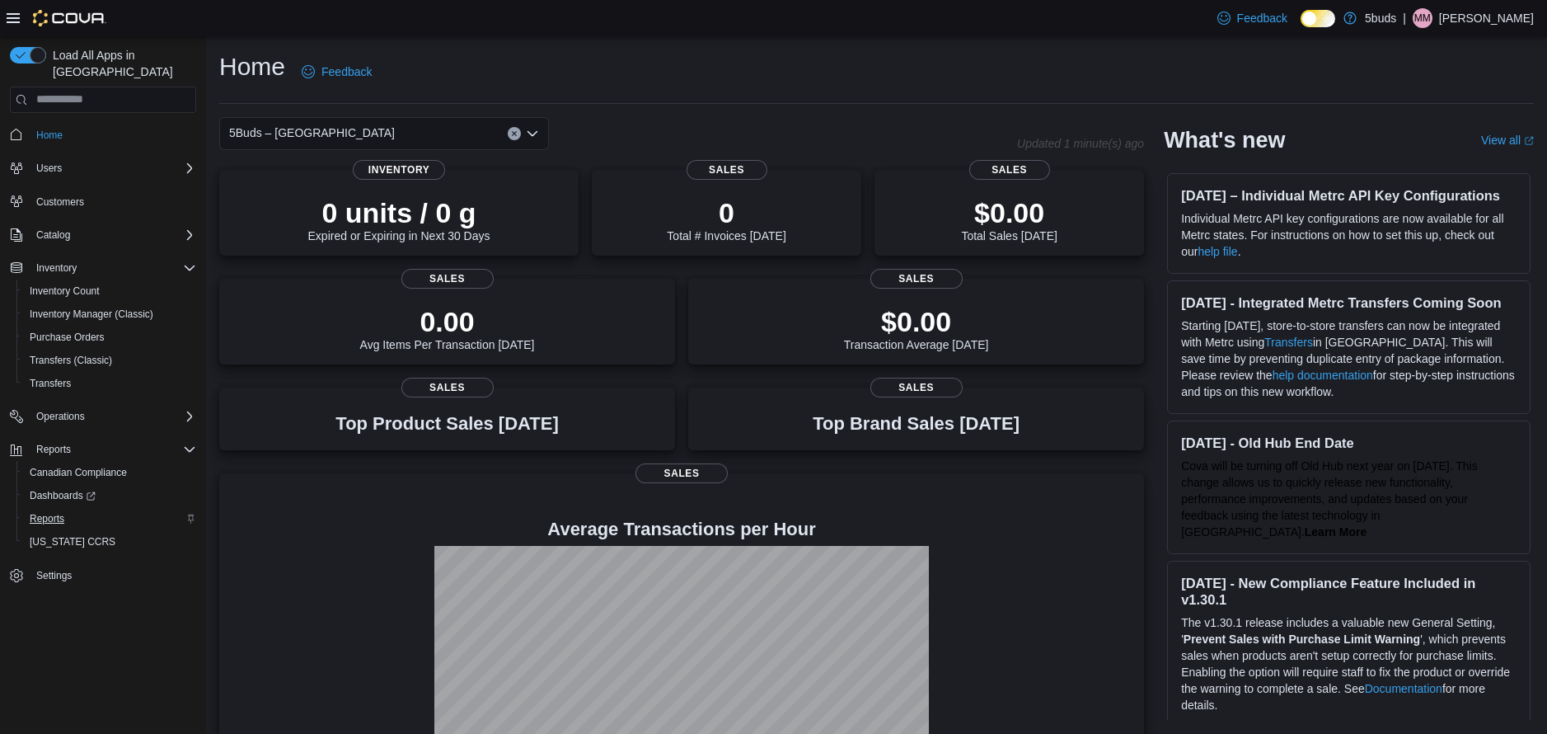 Image resolution: width=1547 pixels, height=734 pixels. Describe the element at coordinates (726, 213) in the screenshot. I see `p: 0` at that location.